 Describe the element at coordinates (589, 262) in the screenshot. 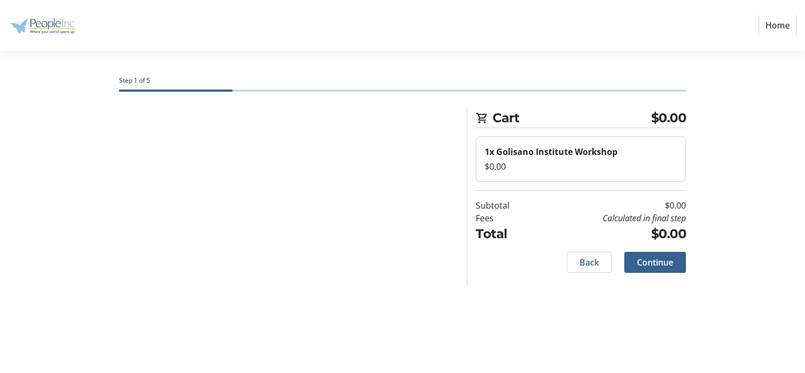

I see `button: Back` at that location.